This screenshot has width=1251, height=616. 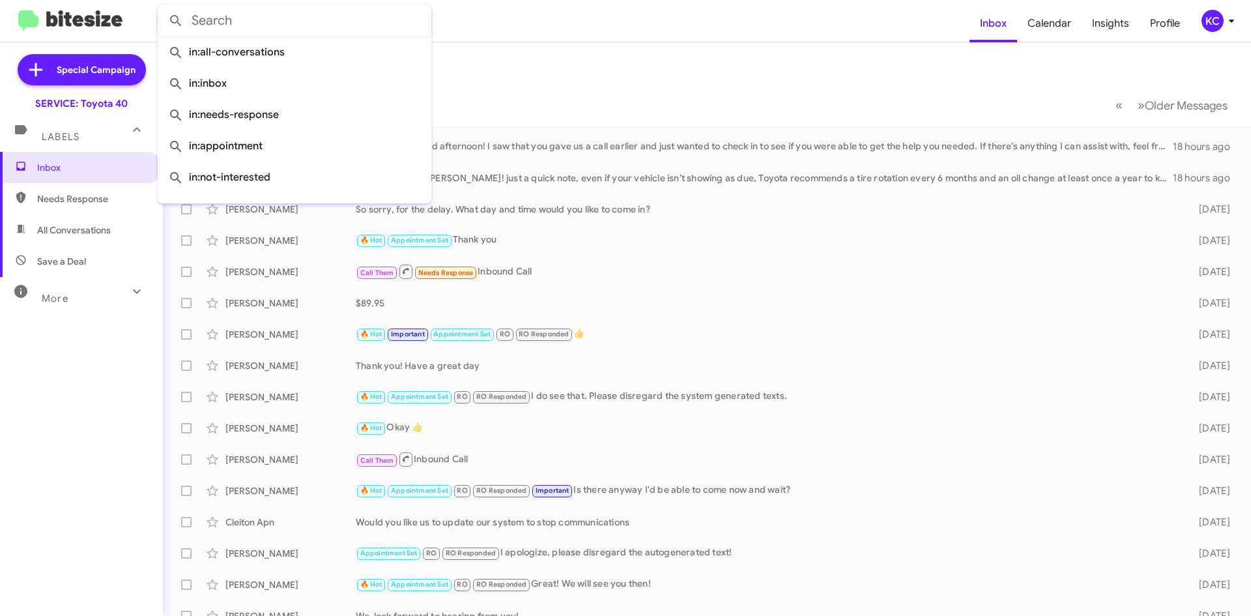 What do you see at coordinates (767, 427) in the screenshot?
I see `div: Okay 👍` at bounding box center [767, 427].